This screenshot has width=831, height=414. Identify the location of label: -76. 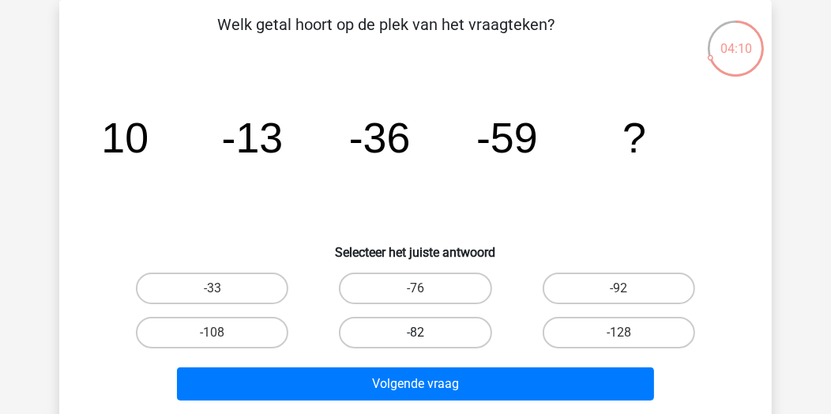
(415, 288).